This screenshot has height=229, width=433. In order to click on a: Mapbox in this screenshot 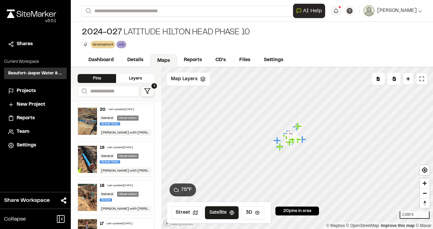, I will do `click(335, 226)`.